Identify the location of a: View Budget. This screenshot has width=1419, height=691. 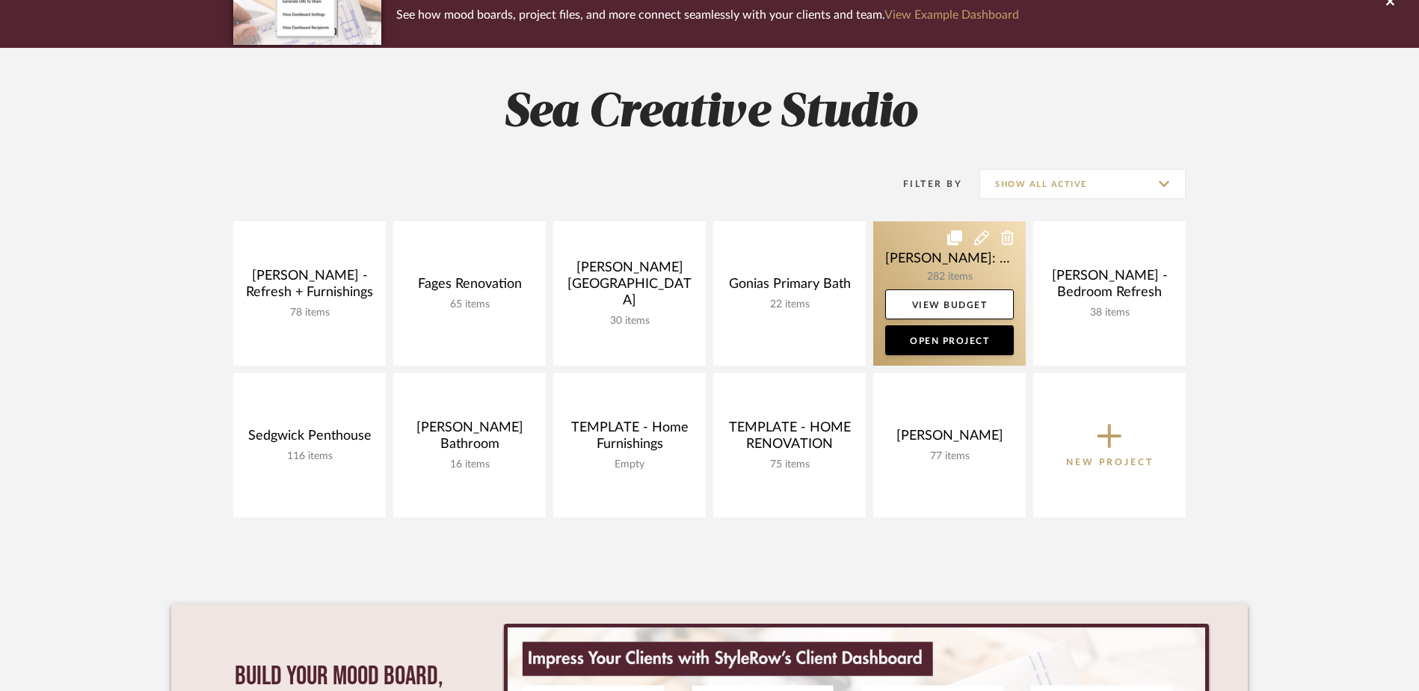
(949, 304).